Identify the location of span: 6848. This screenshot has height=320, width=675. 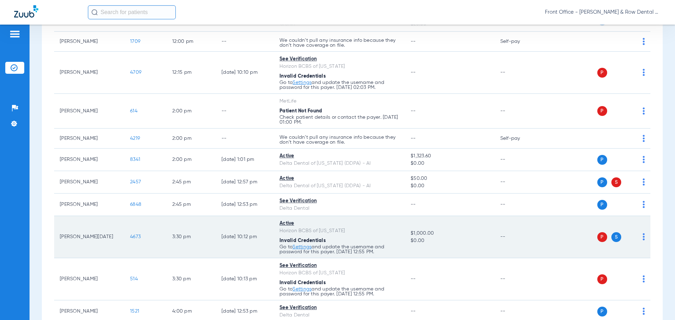
(136, 205).